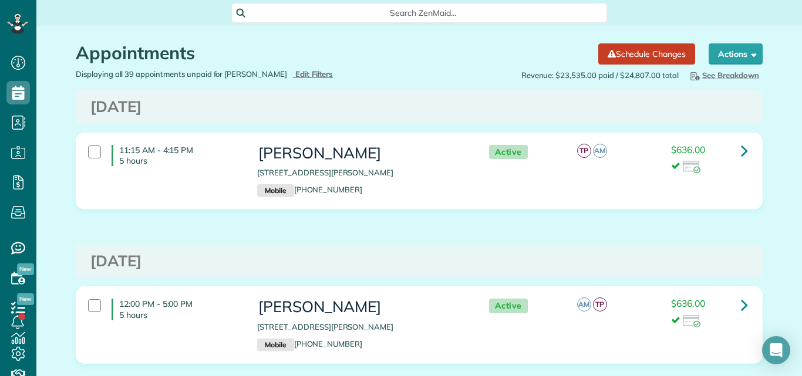 The image size is (802, 376). Describe the element at coordinates (176, 156) in the screenshot. I see `h4: 11:15 AM - 4:15 PM` at that location.